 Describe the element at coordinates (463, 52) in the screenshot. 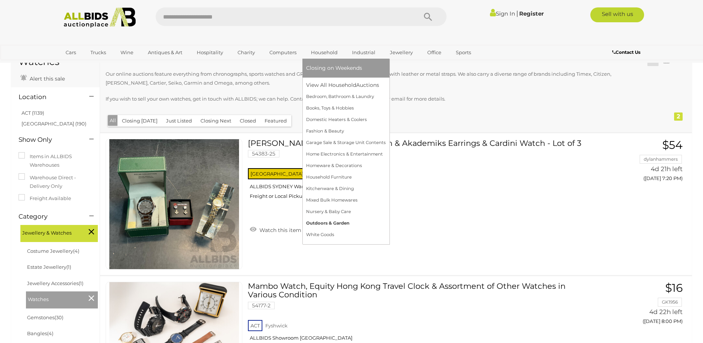

I see `a: Sports` at that location.